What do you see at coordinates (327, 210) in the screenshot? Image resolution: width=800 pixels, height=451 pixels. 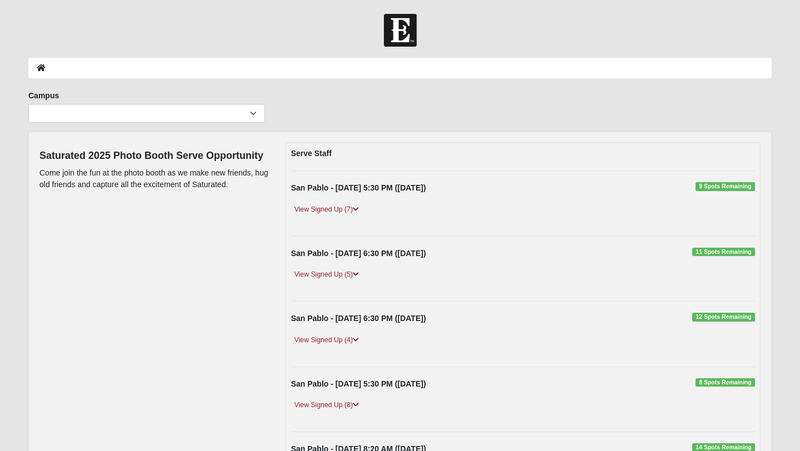 I see `a: View Signed Up (7)` at bounding box center [327, 210].